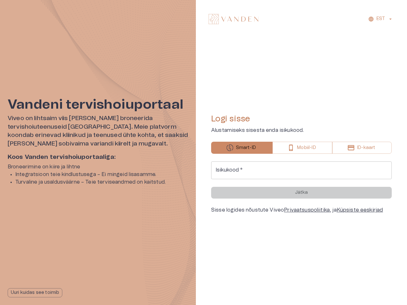 The height and width of the screenshot is (305, 407). Describe the element at coordinates (366, 148) in the screenshot. I see `p: ID-kaart` at that location.